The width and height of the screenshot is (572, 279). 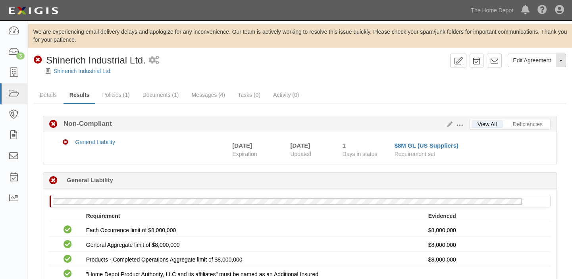 I want to click on a: Shinerich Industrial Ltd., so click(x=83, y=71).